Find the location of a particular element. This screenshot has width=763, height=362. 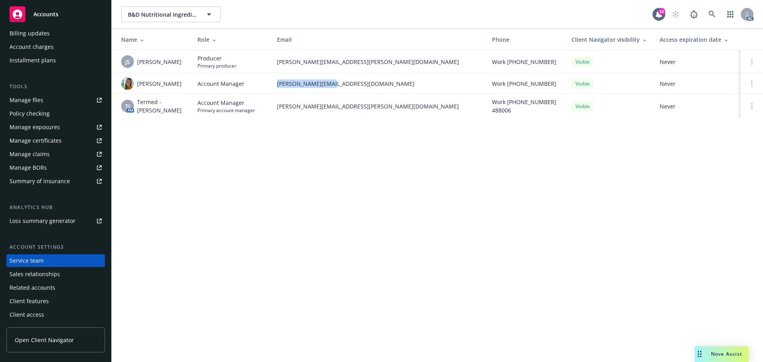

a: Policy checking is located at coordinates (56, 114).